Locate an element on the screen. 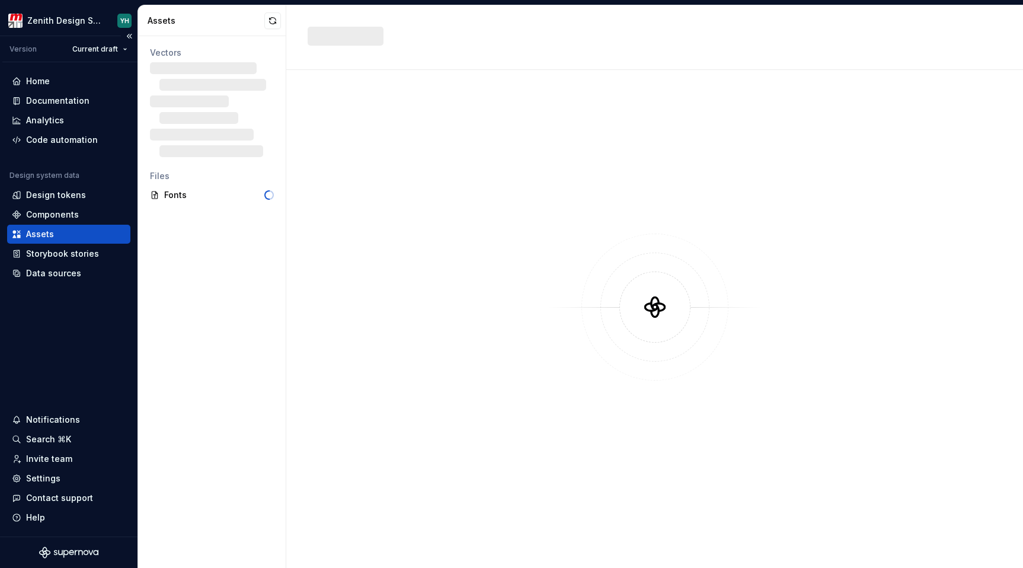 This screenshot has width=1023, height=568. button: Contact support is located at coordinates (69, 498).